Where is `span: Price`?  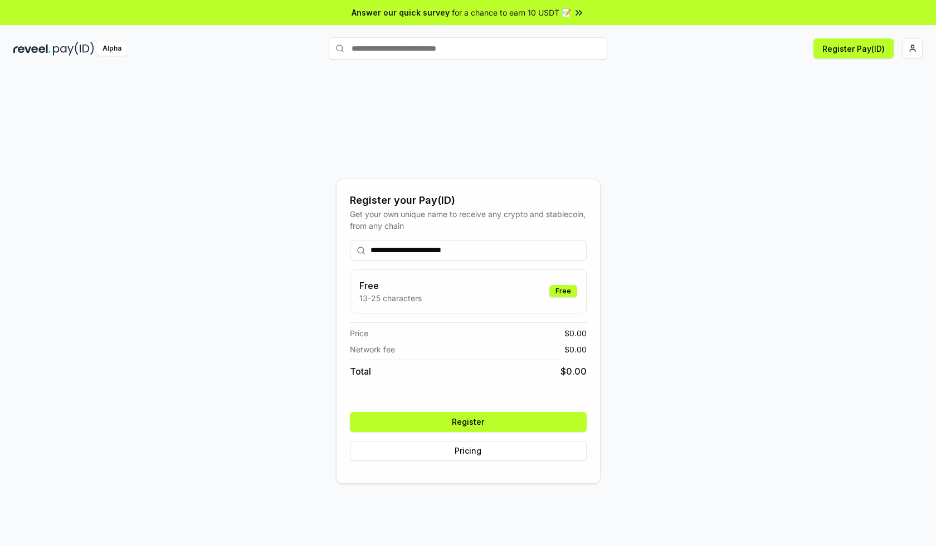 span: Price is located at coordinates (359, 333).